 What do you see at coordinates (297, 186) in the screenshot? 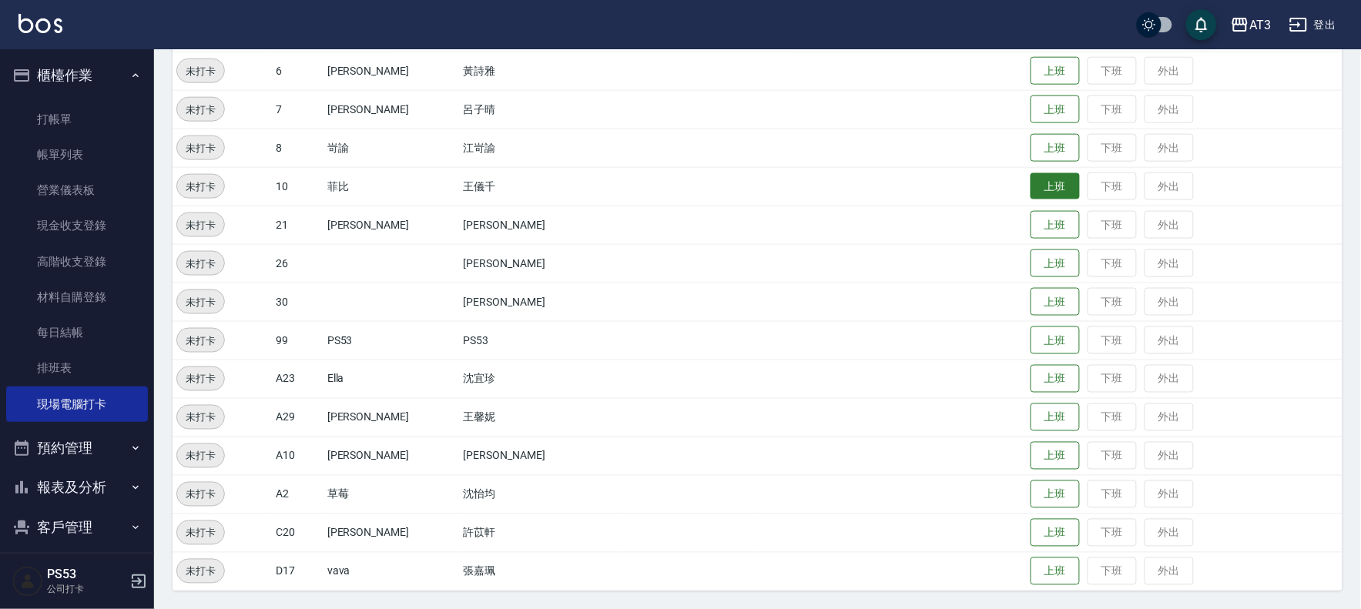
I see `td: 10` at bounding box center [297, 186].